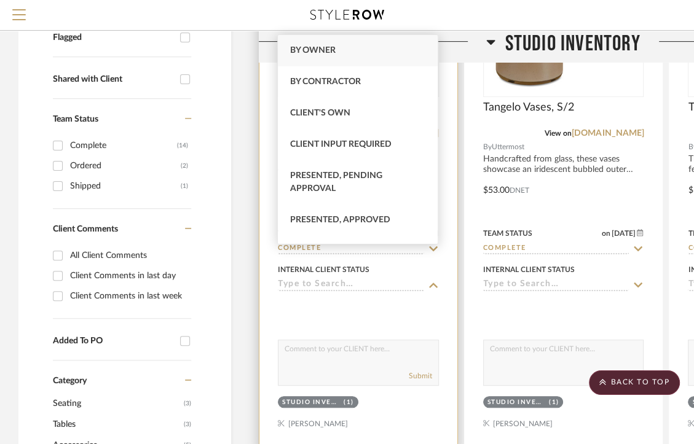  I want to click on span: By Owner, so click(313, 50).